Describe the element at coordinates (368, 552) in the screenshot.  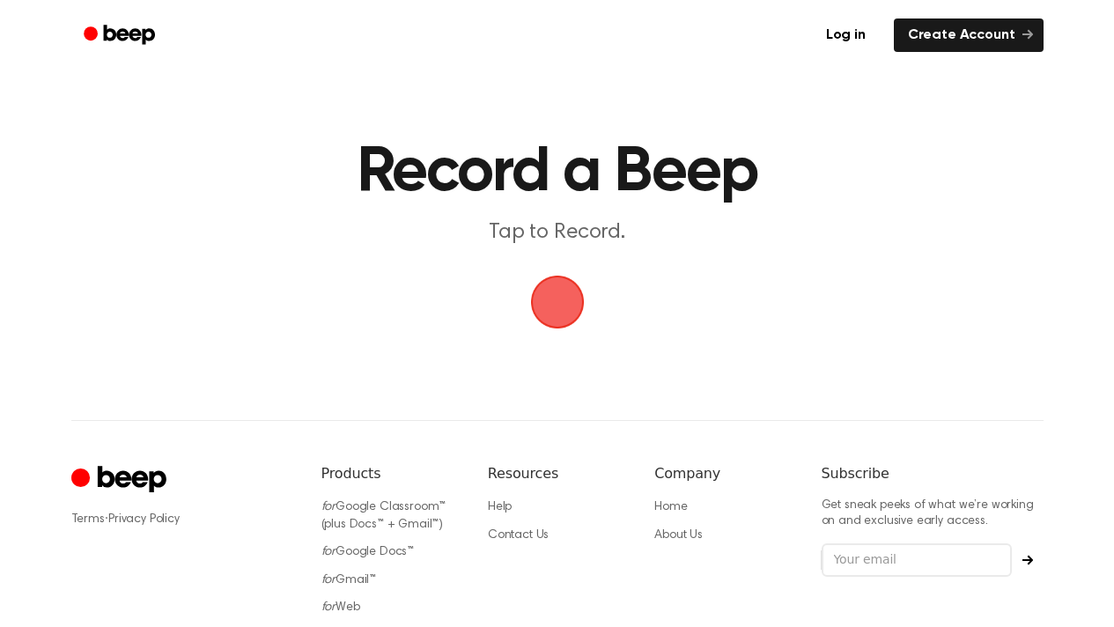
I see `a: forGoogle Docs™` at that location.